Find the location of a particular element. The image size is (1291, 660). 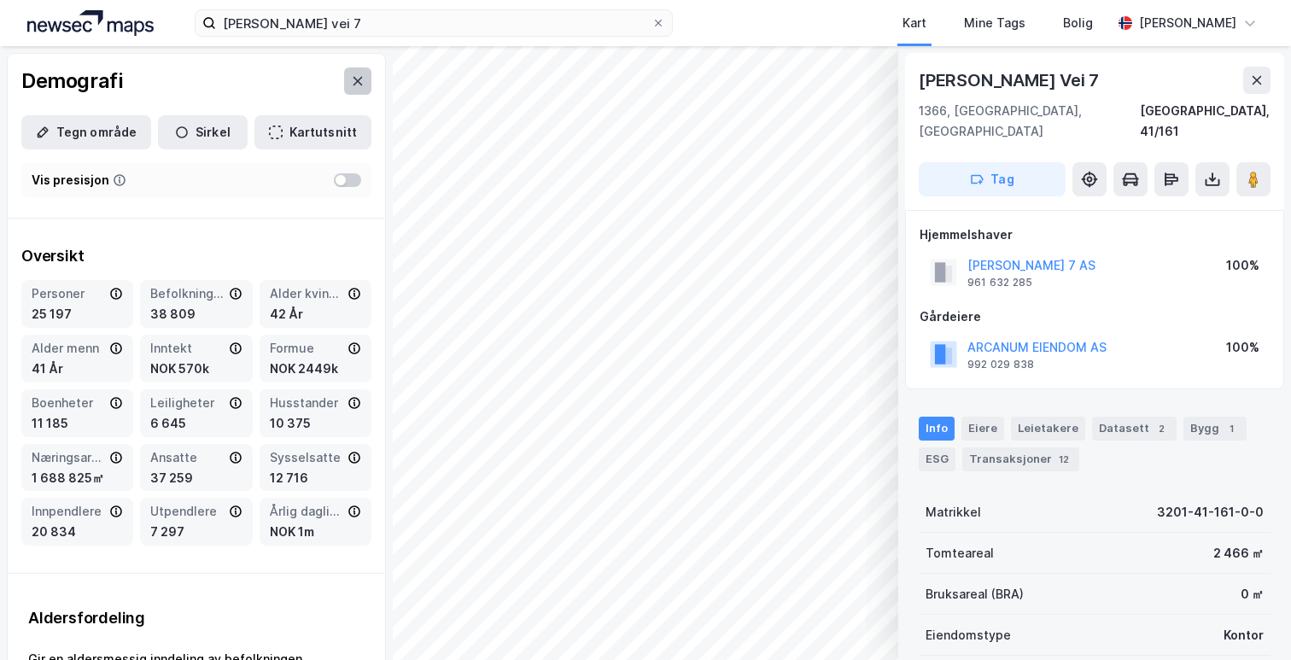

div: Ansatte is located at coordinates (187, 458).